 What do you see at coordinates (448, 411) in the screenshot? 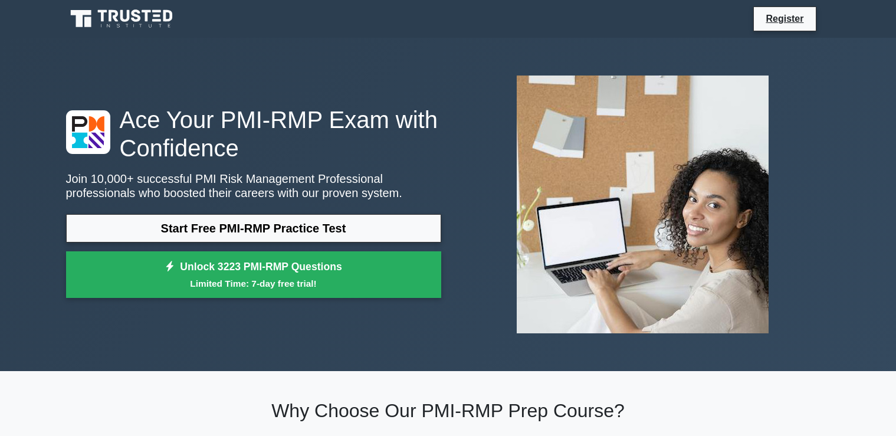
I see `h2: Why Choose Our PMI-RMP Prep Course?` at bounding box center [448, 411].